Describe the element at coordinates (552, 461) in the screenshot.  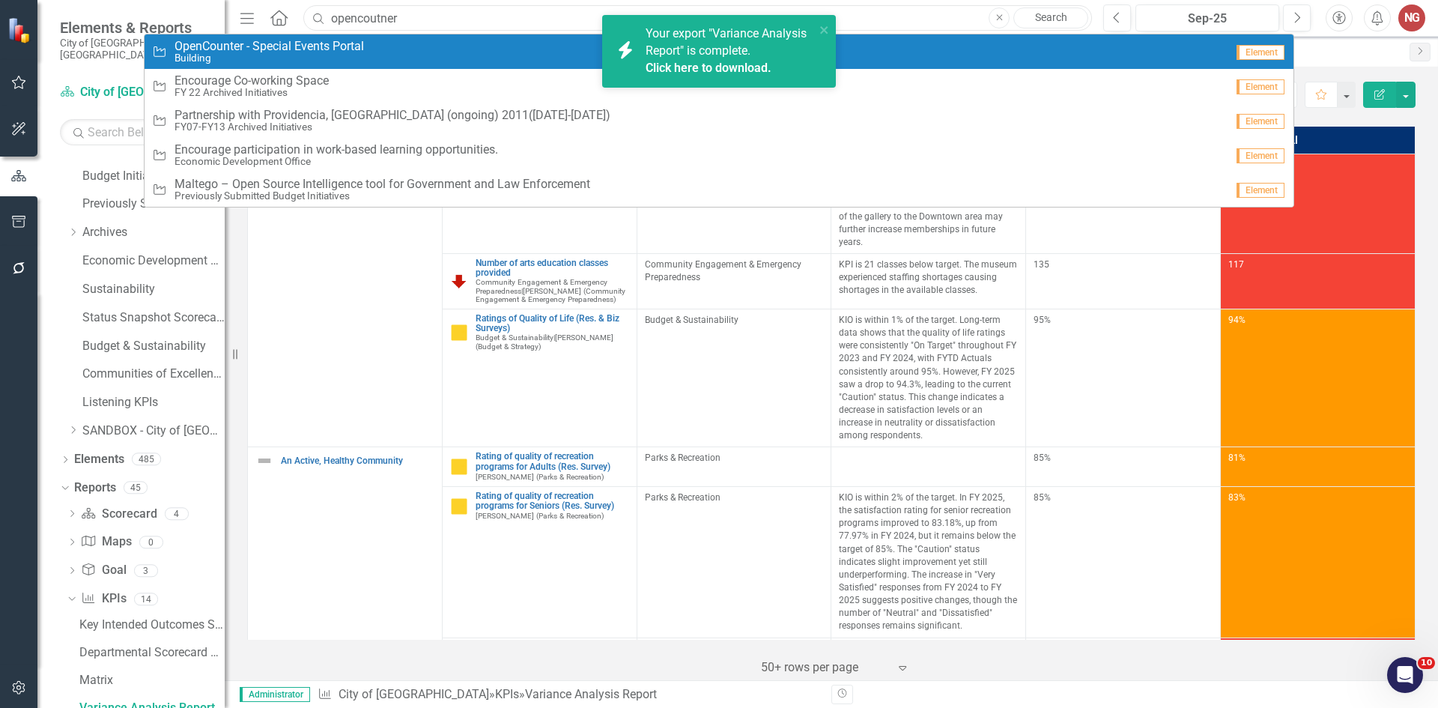
I see `a: Rating of quality of recreation programs for Adults (Res. Survey)` at that location.